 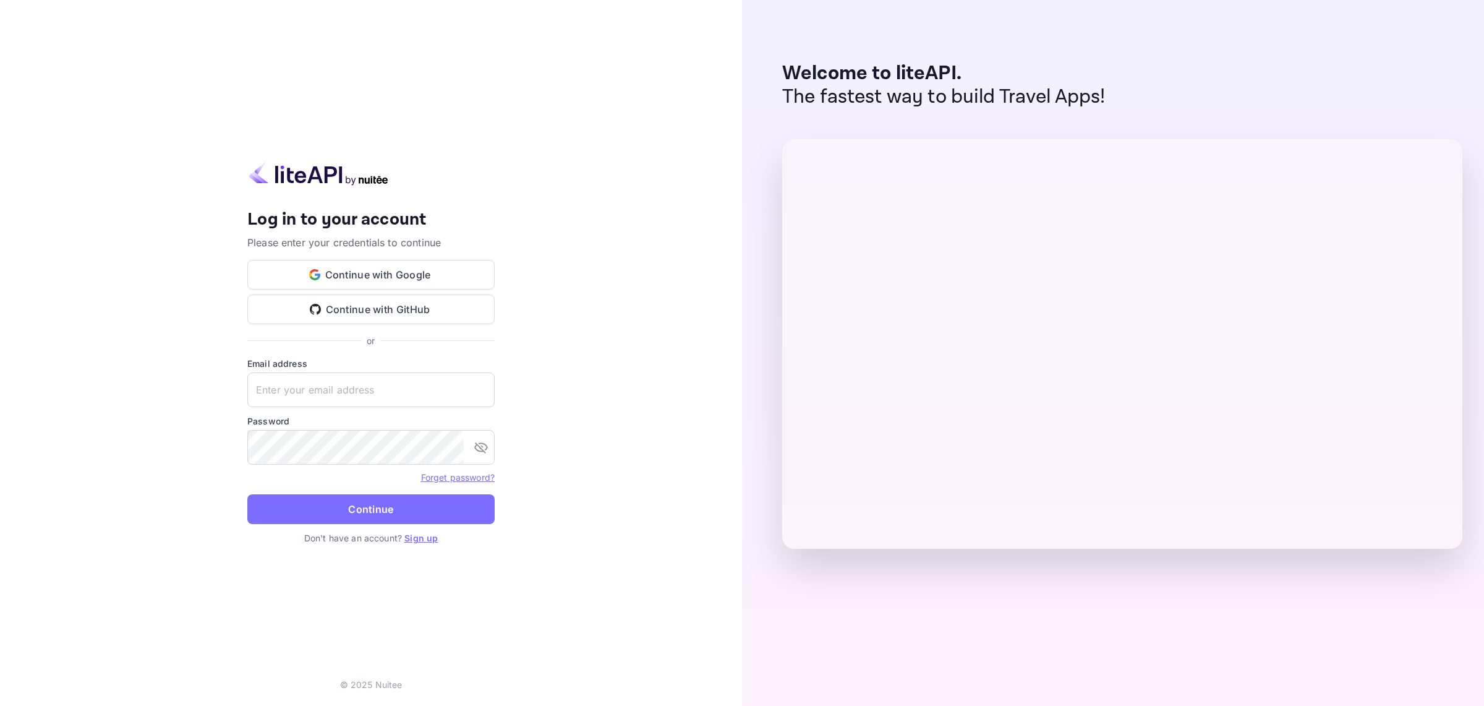 I want to click on p: © 2025 Nuitee, so click(x=371, y=684).